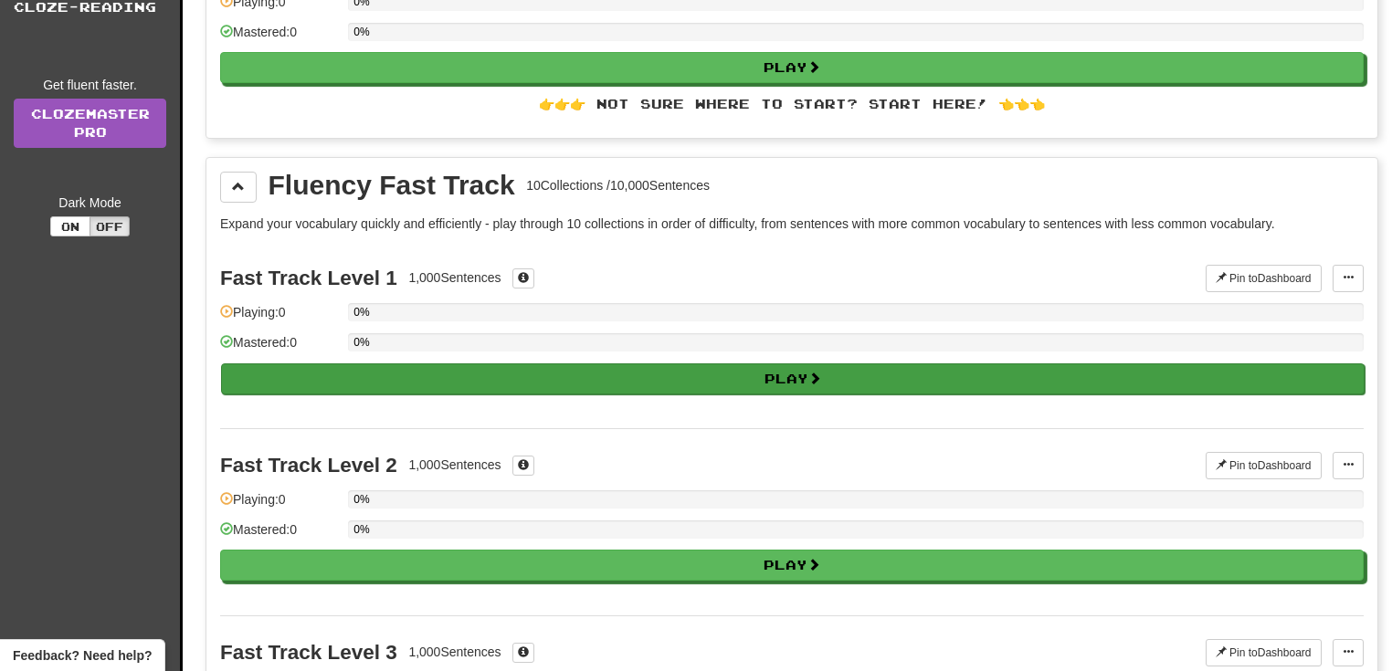 The width and height of the screenshot is (1392, 671). Describe the element at coordinates (309, 465) in the screenshot. I see `div: Fast Track Level 2` at that location.